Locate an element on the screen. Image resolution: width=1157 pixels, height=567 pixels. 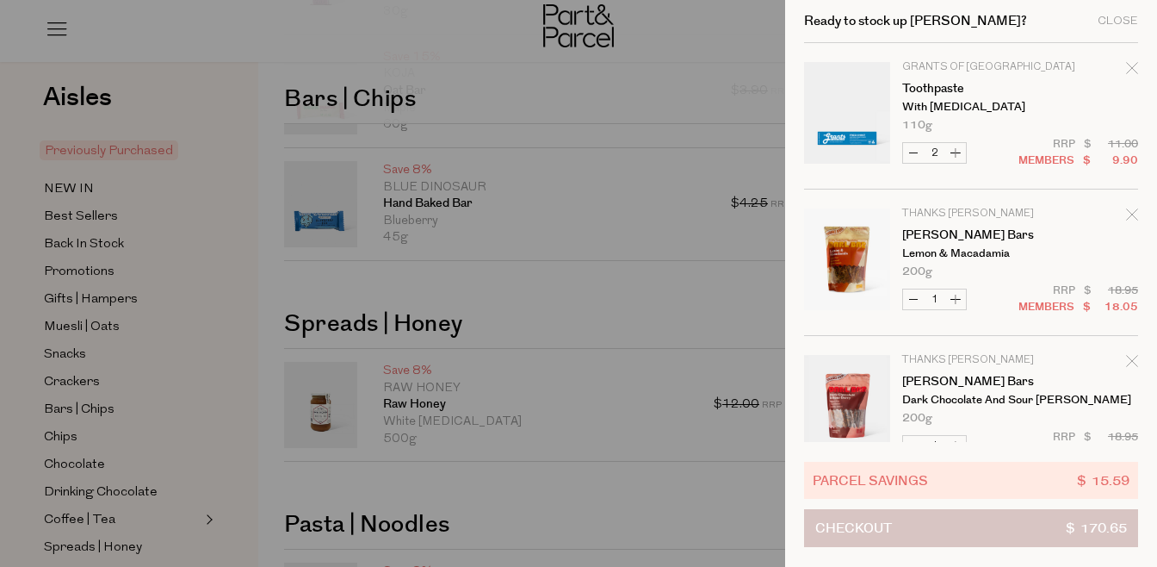
span: $ 170.65 is located at coordinates (1096, 528).